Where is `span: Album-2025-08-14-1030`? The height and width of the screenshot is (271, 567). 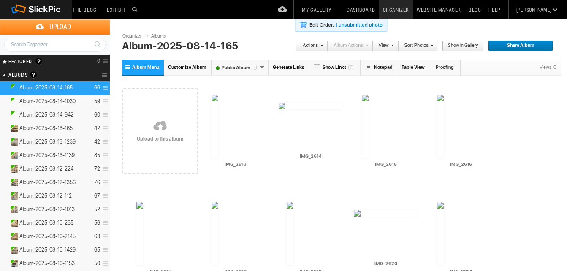
span: Album-2025-08-14-1030 is located at coordinates (47, 101).